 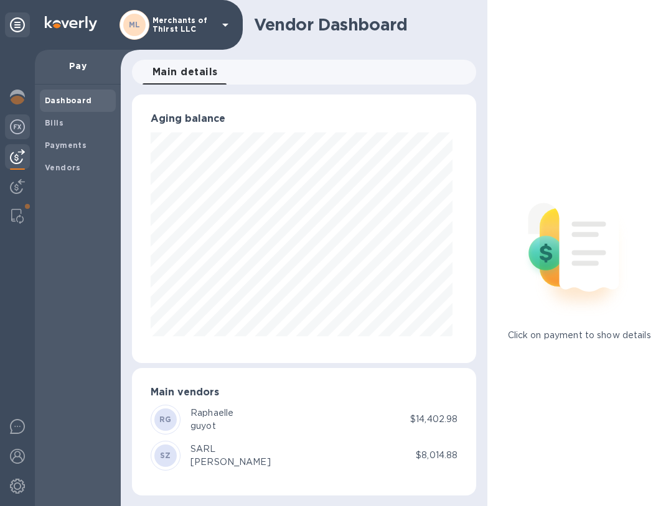 What do you see at coordinates (360, 25) in the screenshot?
I see `h1: Vendor Dashboard` at bounding box center [360, 25].